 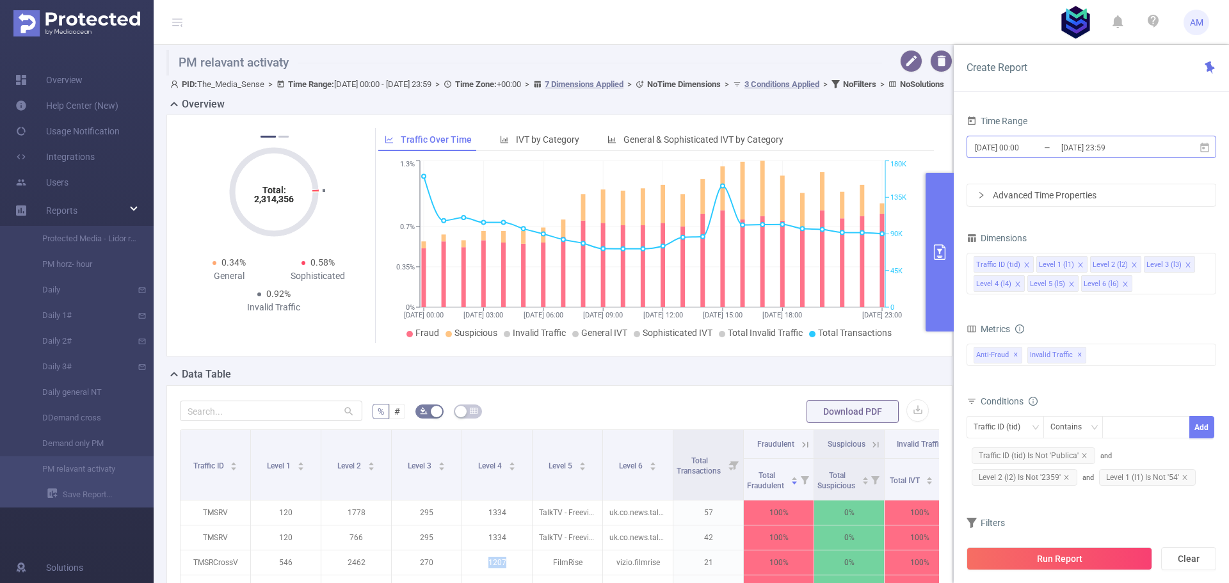 What do you see at coordinates (999, 283) in the screenshot?
I see `li: Level 4 (l4)` at bounding box center [999, 283].